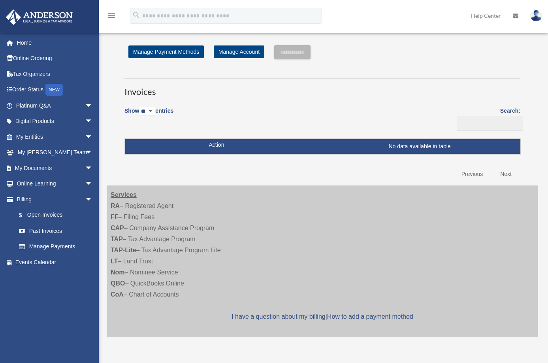 This screenshot has height=363, width=548. What do you see at coordinates (278, 316) in the screenshot?
I see `a: I have a question about my billing` at bounding box center [278, 316].